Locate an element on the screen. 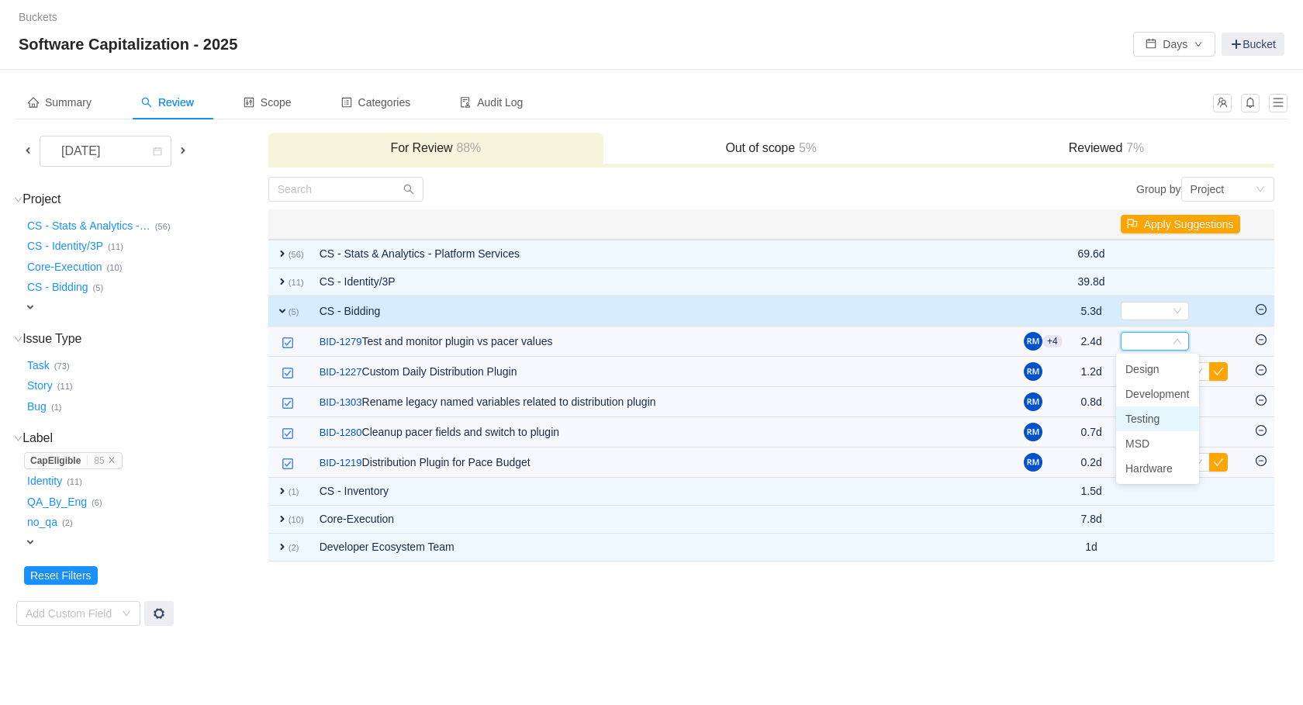 Image resolution: width=1303 pixels, height=705 pixels. td: 7.8d is located at coordinates (1091, 520).